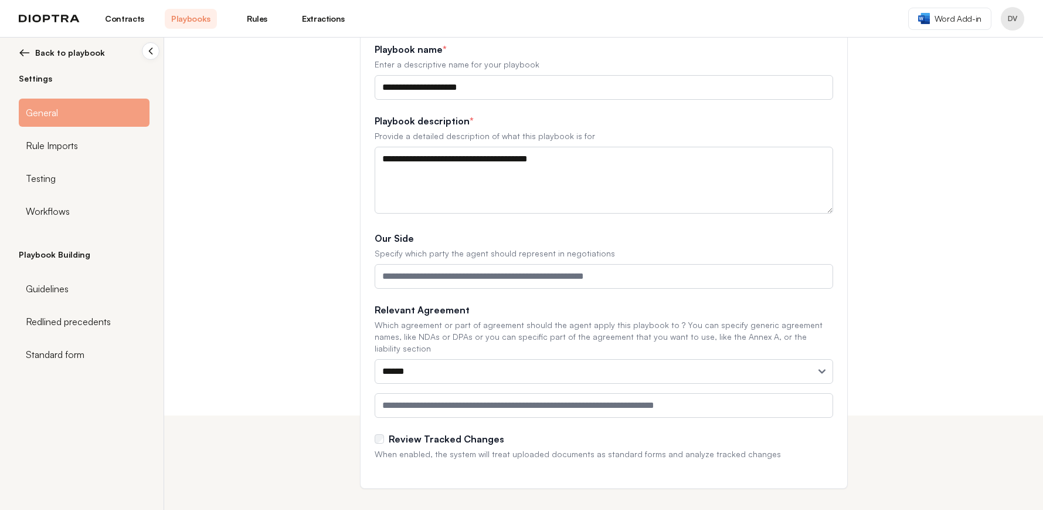  I want to click on span: Redlined precedents, so click(68, 321).